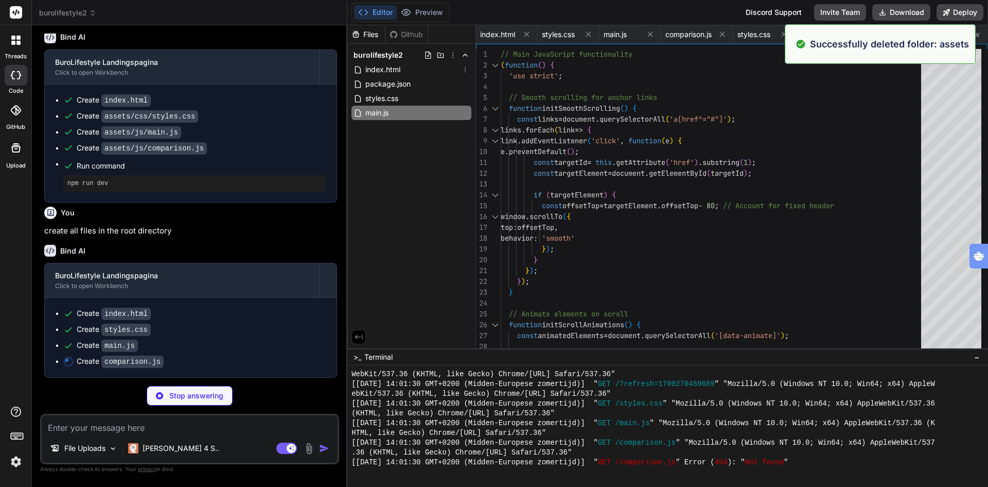 The image size is (988, 487). Describe the element at coordinates (482, 314) in the screenshot. I see `div: 25` at that location.